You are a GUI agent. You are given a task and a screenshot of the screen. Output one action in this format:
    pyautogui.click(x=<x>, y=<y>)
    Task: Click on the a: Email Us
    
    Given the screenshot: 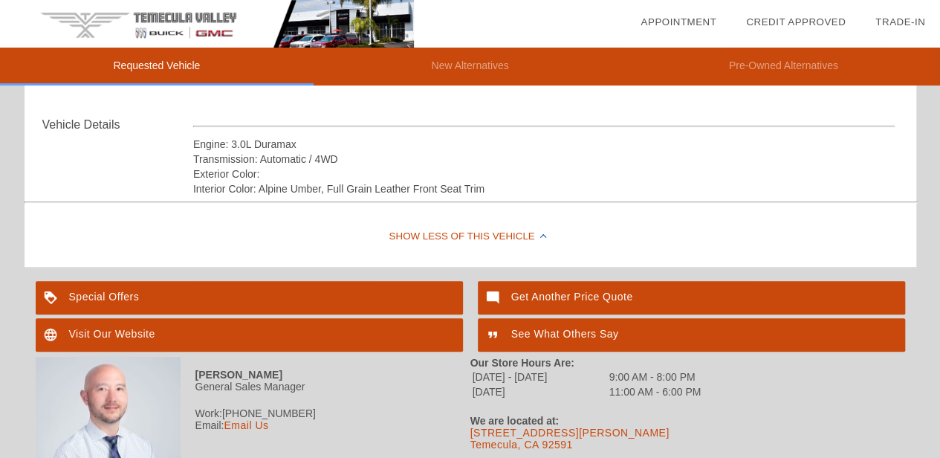 What is the action you would take?
    pyautogui.click(x=246, y=425)
    